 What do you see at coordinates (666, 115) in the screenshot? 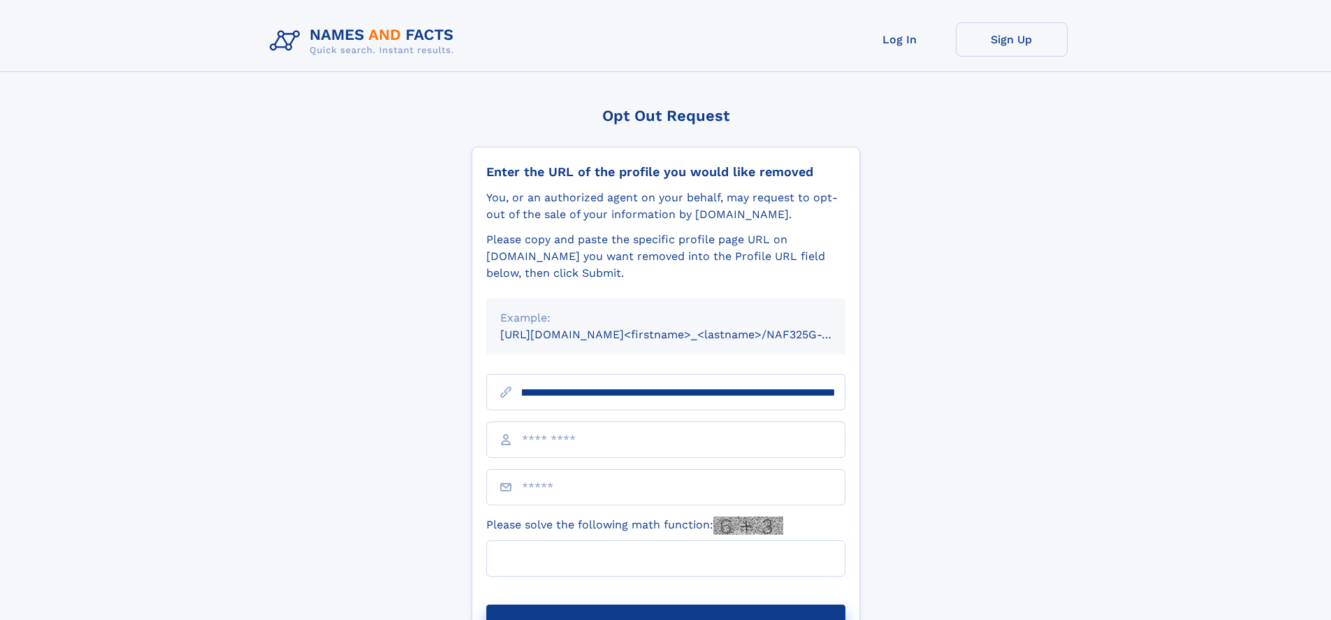
I see `div: Opt Out Request` at bounding box center [666, 115].